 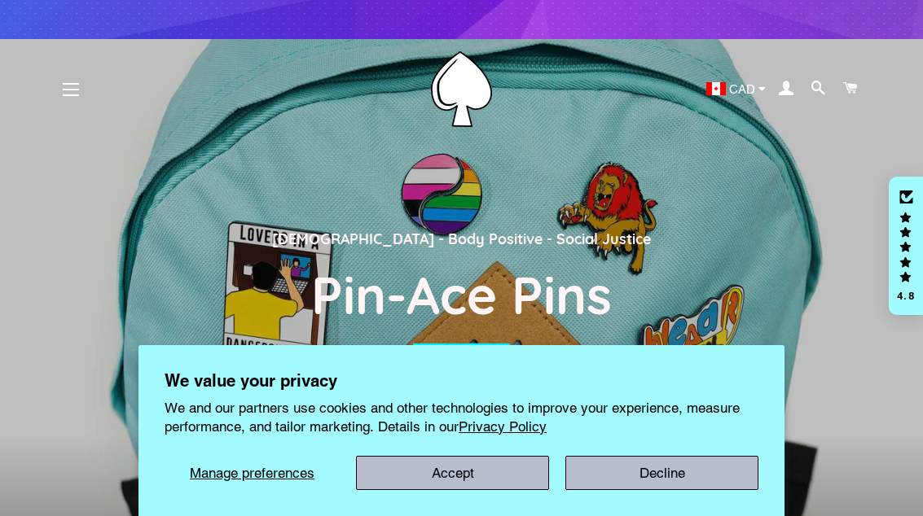 What do you see at coordinates (461, 381) in the screenshot?
I see `h2: We value your privacy` at bounding box center [461, 381].